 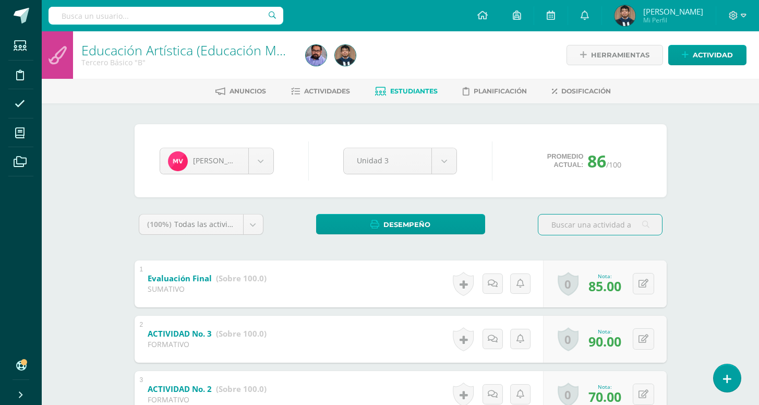 I want to click on b: ACTIVIDAD No. 2, so click(x=179, y=389).